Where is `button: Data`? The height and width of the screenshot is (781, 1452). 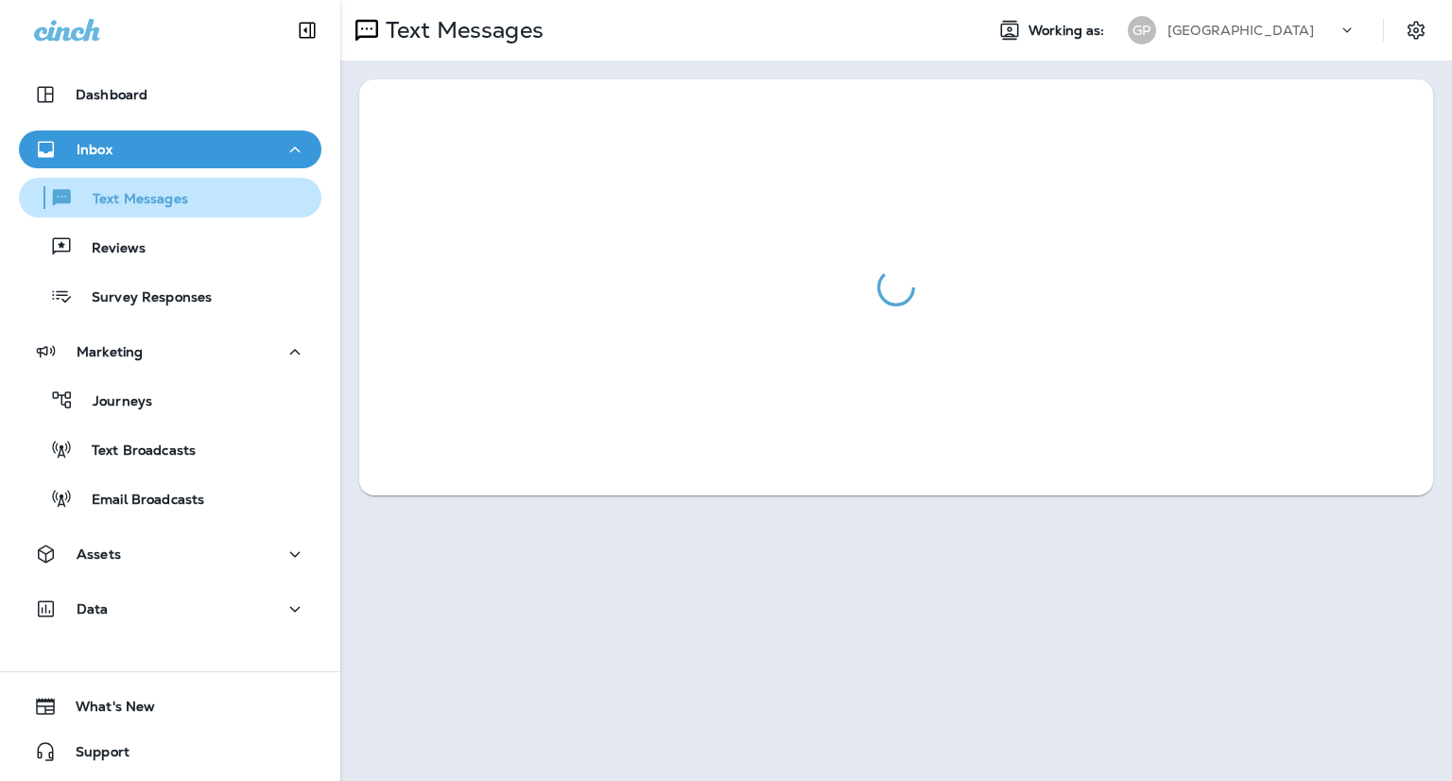
button: Data is located at coordinates (170, 609).